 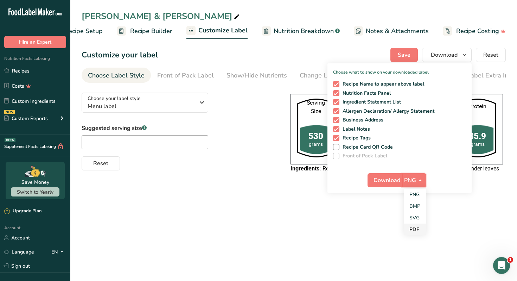 What do you see at coordinates (411, 168) in the screenshot?
I see `span: Red Tomatoes, Peas, Ground Beef, White Rice, Carrots, Coriander leaves` at bounding box center [411, 168].